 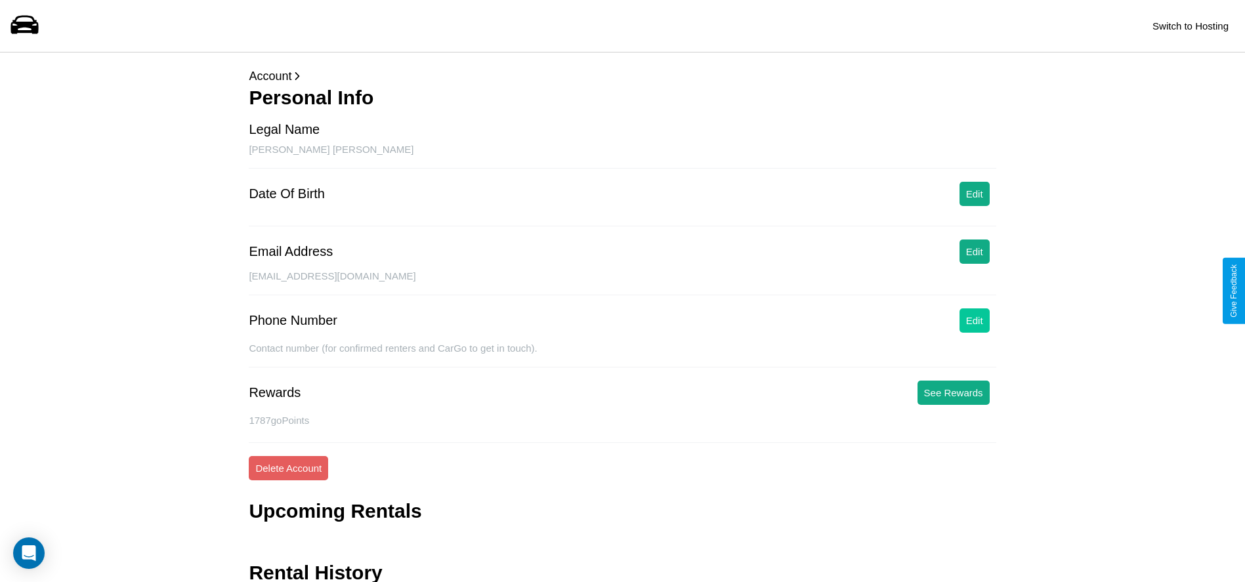 What do you see at coordinates (622, 355) in the screenshot?
I see `div: Contact number (for confirmed renters and CarGo to get in touch).` at bounding box center [622, 355].